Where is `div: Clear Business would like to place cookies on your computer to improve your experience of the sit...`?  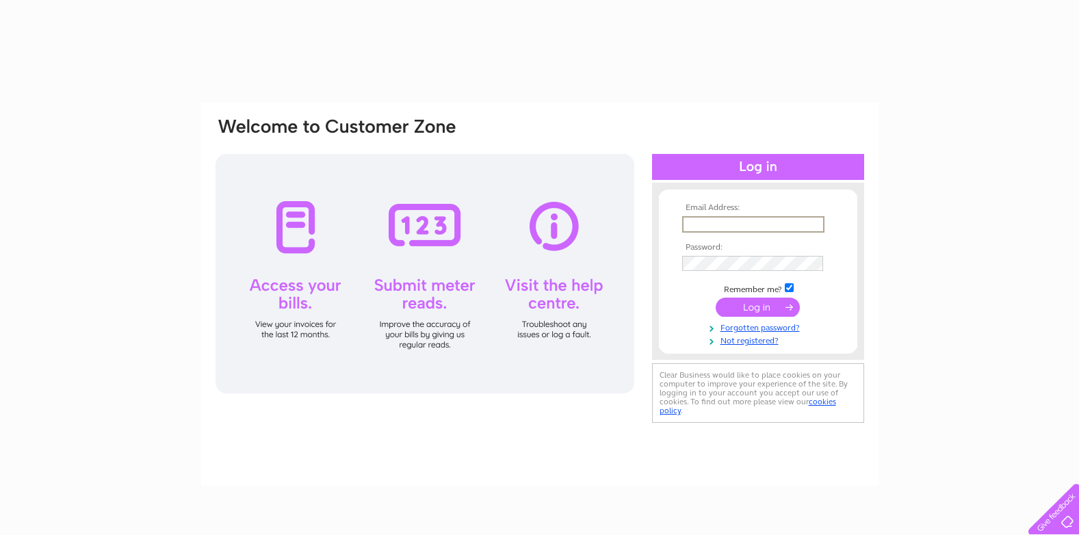 div: Clear Business would like to place cookies on your computer to improve your experience of the sit... is located at coordinates (758, 393).